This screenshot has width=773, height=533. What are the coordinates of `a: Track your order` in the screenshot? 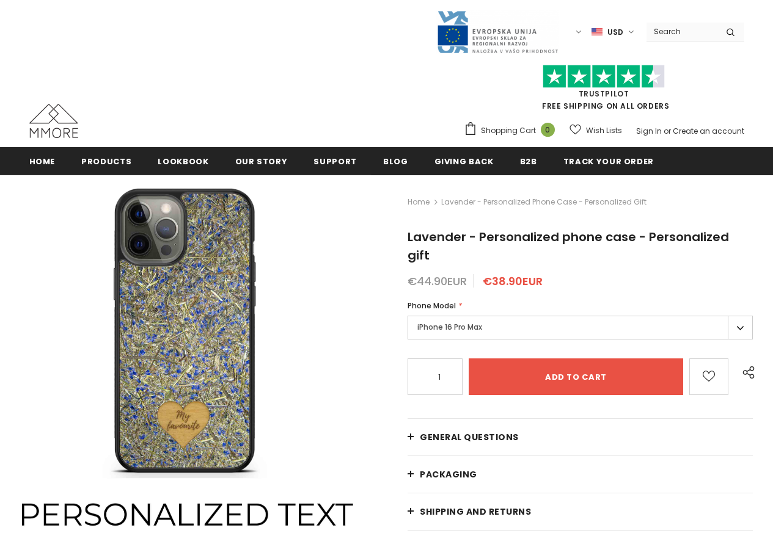 It's located at (608, 161).